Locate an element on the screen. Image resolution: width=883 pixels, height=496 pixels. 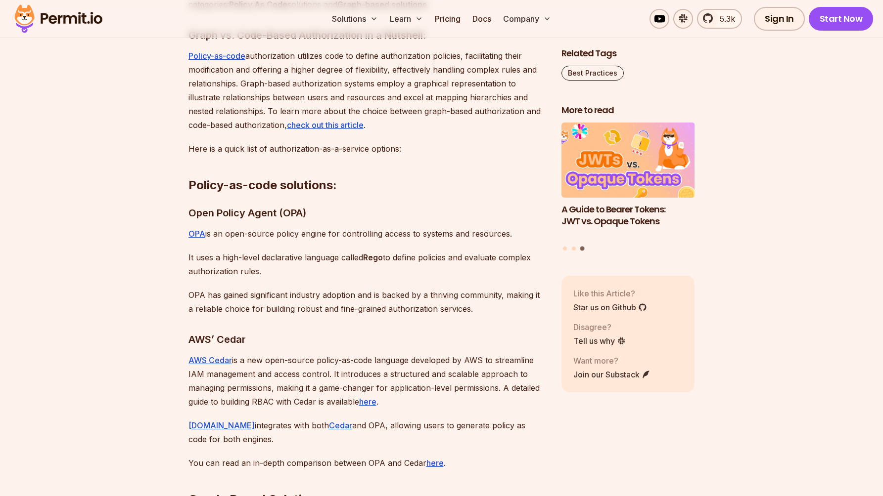
h3: A Guide to Bearer Tokens: JWT vs. Opaque Tokens is located at coordinates (628, 216).